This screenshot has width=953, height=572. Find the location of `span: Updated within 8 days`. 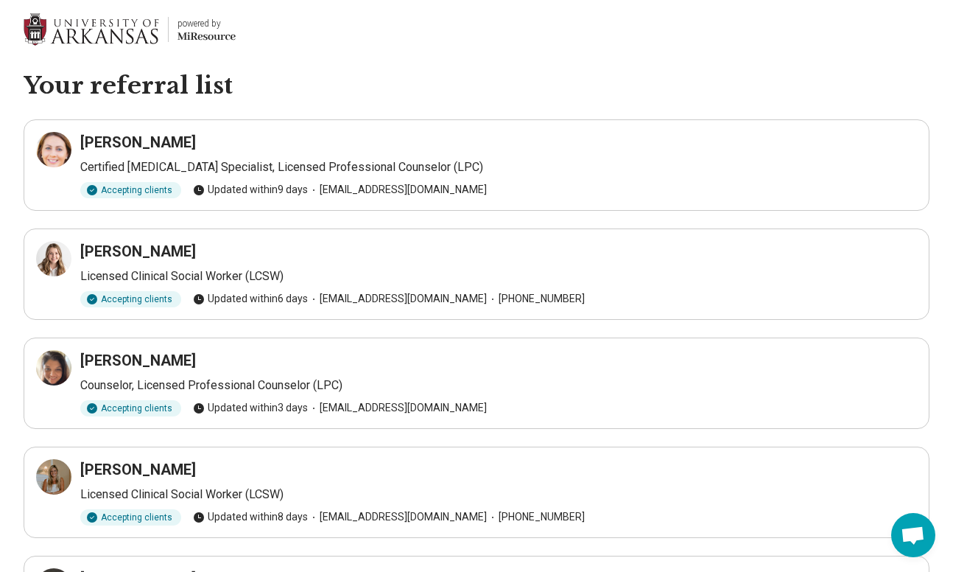

span: Updated within 8 days is located at coordinates (250, 516).